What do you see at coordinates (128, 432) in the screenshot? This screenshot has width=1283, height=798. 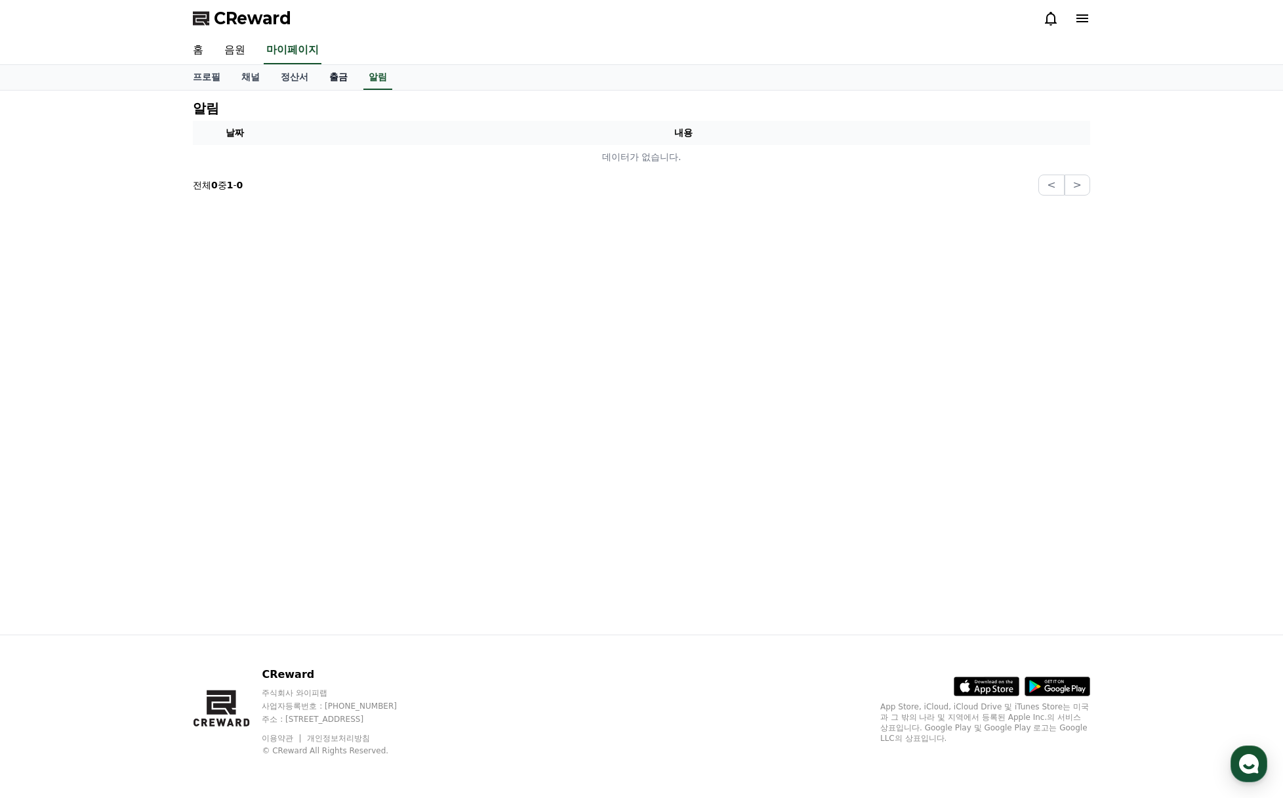 I see `a: 대화` at bounding box center [128, 432].